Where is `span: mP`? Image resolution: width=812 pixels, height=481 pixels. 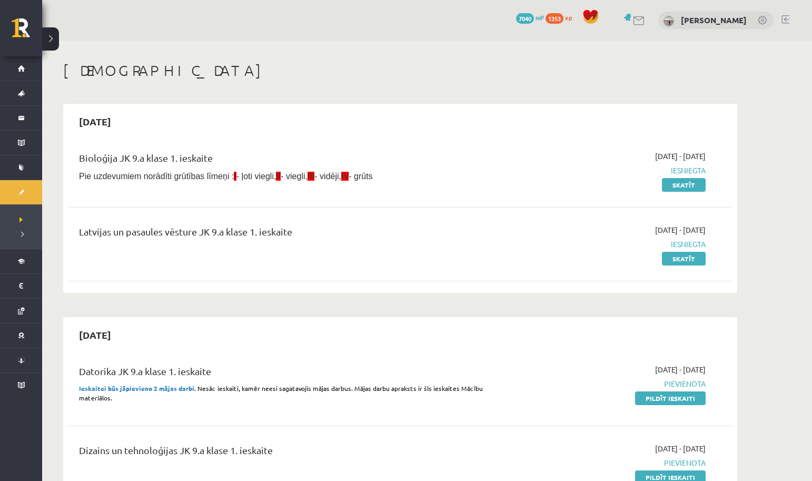
span: mP is located at coordinates (540, 17).